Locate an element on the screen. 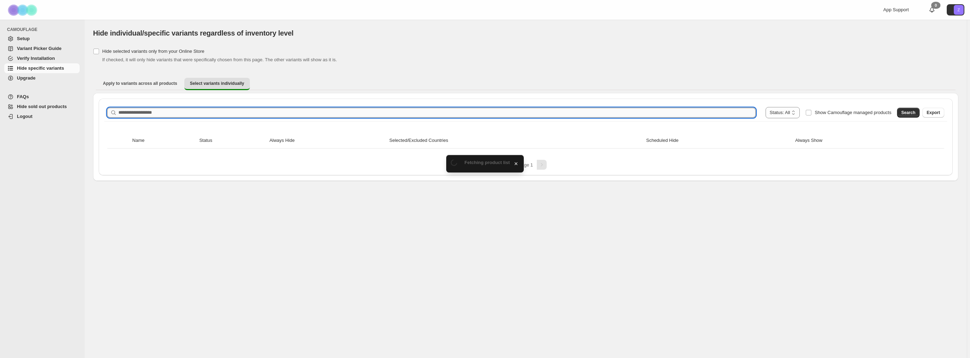 This screenshot has height=358, width=970. a: Verify Installation is located at coordinates (42, 58).